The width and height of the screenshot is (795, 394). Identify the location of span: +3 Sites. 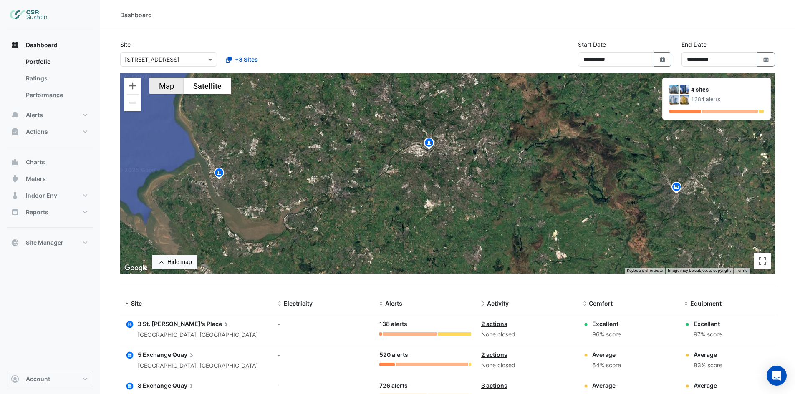
(246, 59).